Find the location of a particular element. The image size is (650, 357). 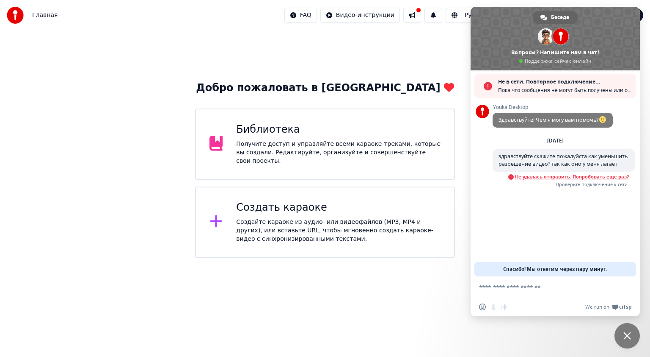

span: Youka Desktop is located at coordinates (553, 107).